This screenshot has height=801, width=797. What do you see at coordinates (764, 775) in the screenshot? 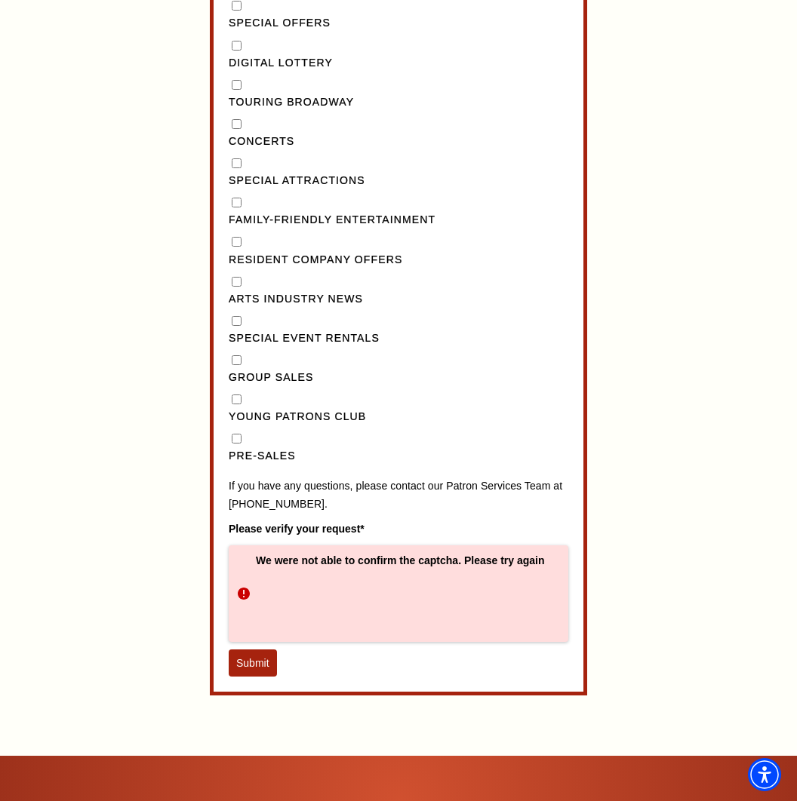
I see `div: Accessibility Menu` at bounding box center [764, 775].